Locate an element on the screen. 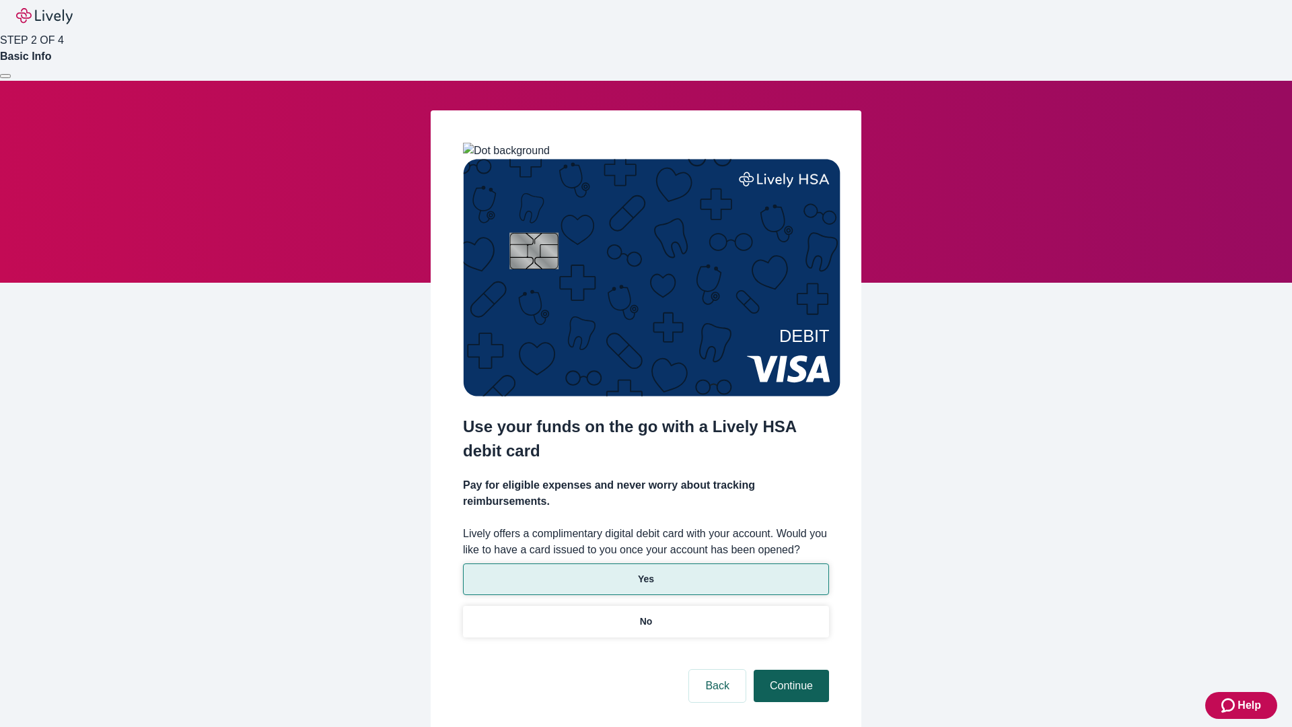 This screenshot has width=1292, height=727. p: Yes is located at coordinates (646, 579).